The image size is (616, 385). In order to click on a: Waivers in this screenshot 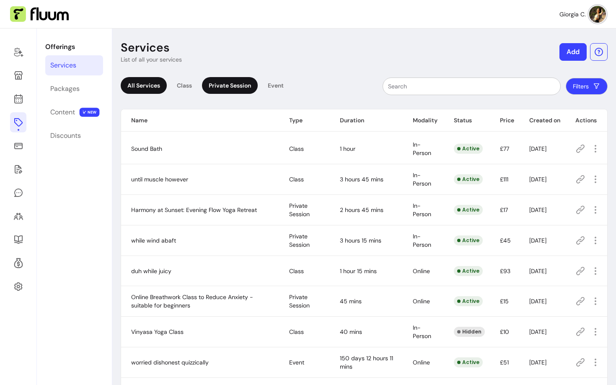, I will do `click(18, 169)`.